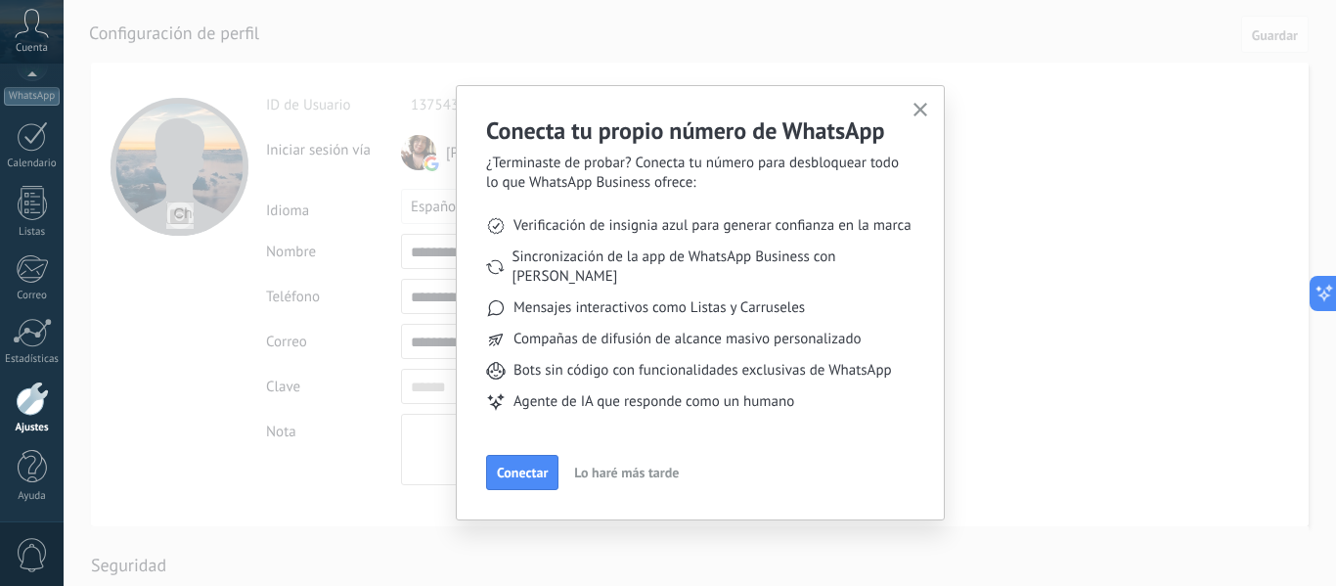 The image size is (1336, 586). What do you see at coordinates (522, 472) in the screenshot?
I see `span: Conectar` at bounding box center [522, 472].